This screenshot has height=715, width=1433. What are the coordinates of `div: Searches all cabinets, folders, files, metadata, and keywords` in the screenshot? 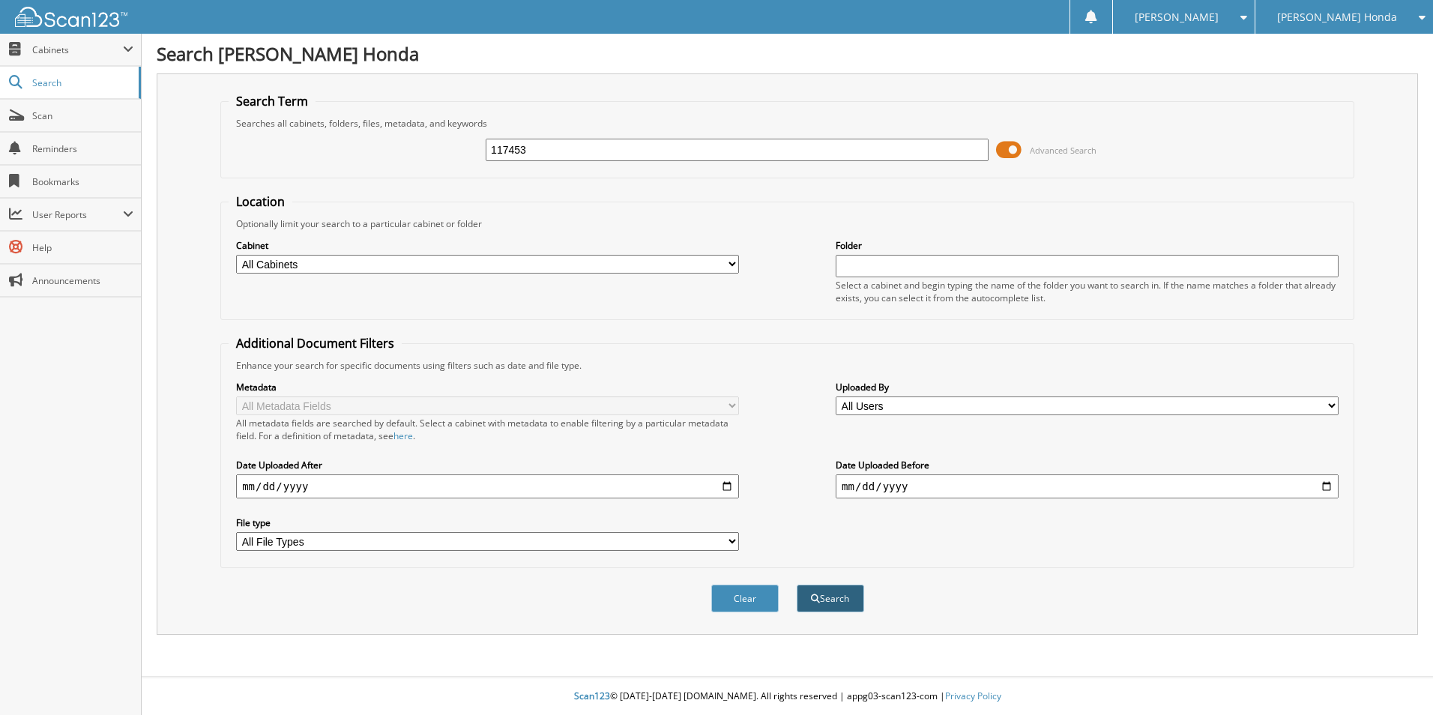 It's located at (787, 123).